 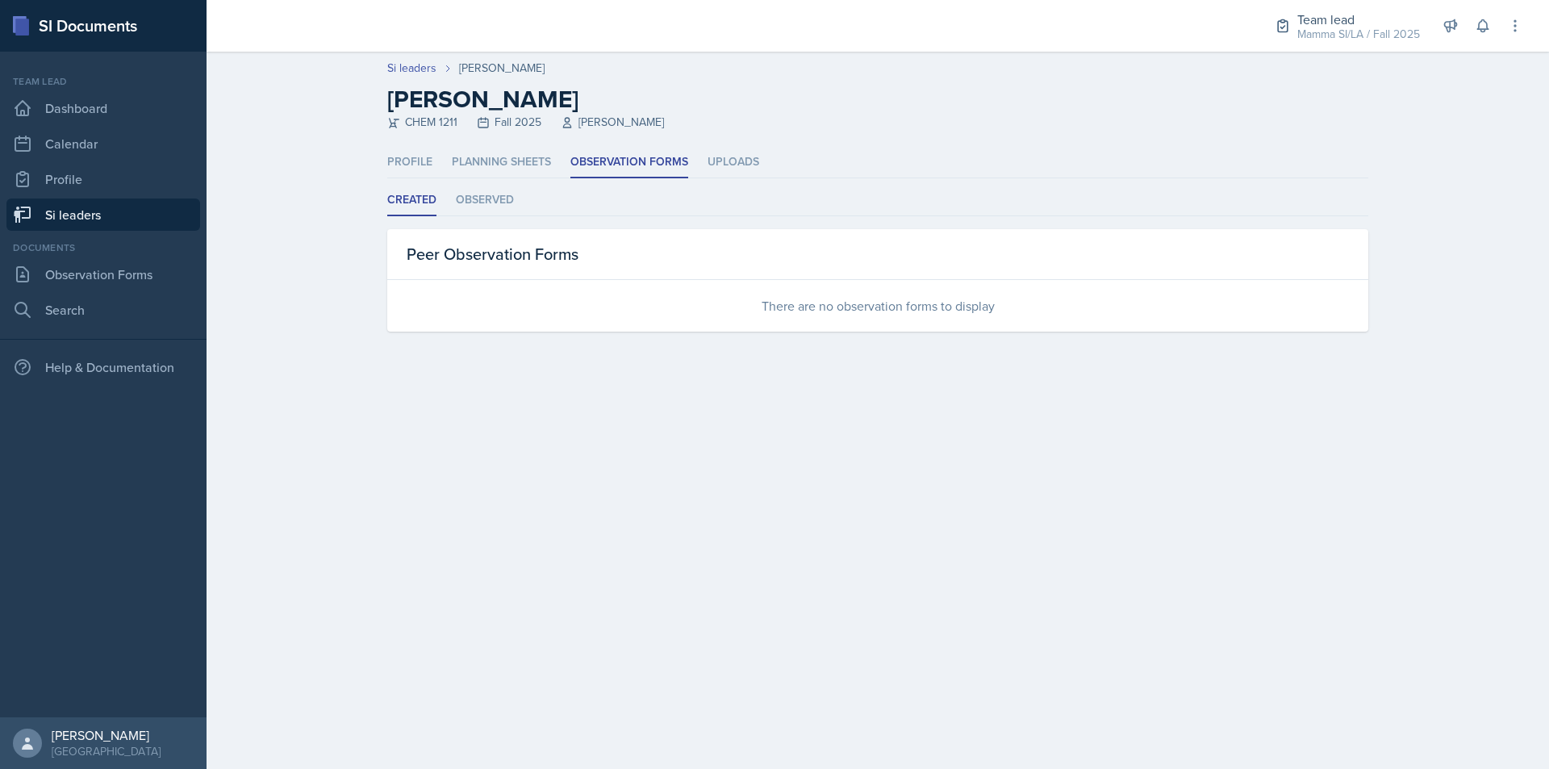 I want to click on div: There are no observation forms to display, so click(x=878, y=306).